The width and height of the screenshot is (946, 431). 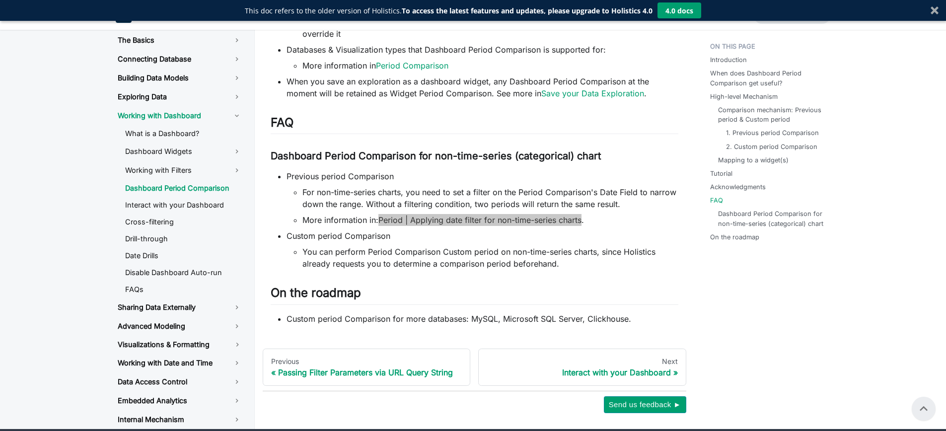 I want to click on a: 2. Custom period Comparison, so click(x=772, y=147).